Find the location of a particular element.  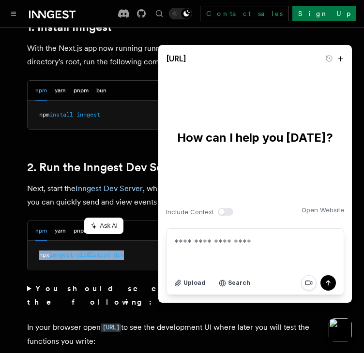

span: npx is located at coordinates (44, 255).